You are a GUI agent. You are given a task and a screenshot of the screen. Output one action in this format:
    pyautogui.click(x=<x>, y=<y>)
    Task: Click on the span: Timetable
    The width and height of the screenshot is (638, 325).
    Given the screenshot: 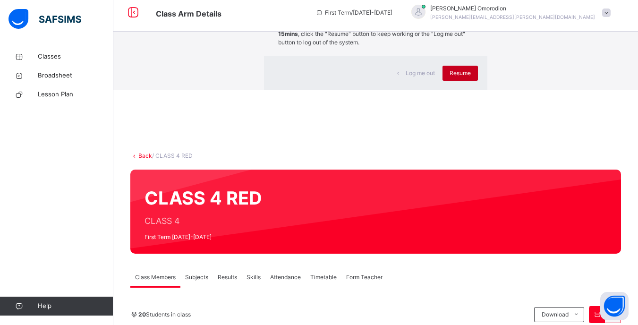 What is the action you would take?
    pyautogui.click(x=323, y=277)
    